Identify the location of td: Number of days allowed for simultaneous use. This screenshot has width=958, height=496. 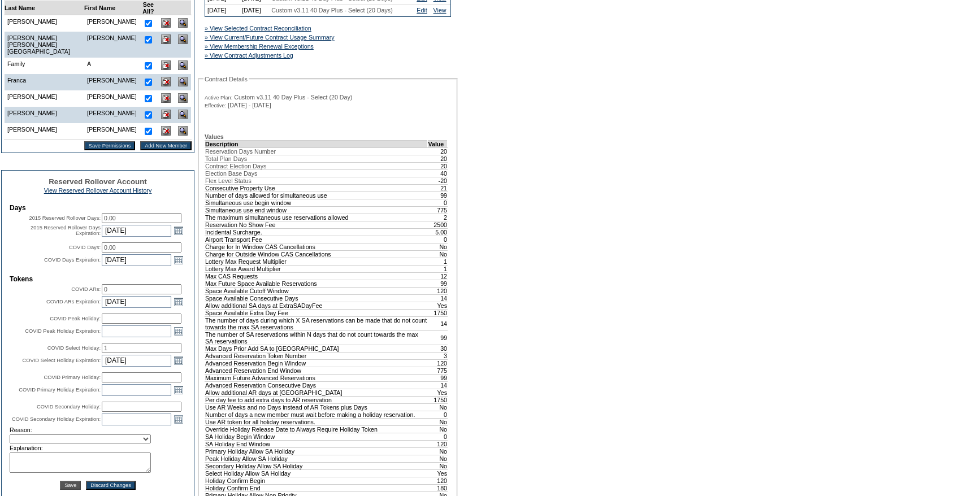
(317, 195).